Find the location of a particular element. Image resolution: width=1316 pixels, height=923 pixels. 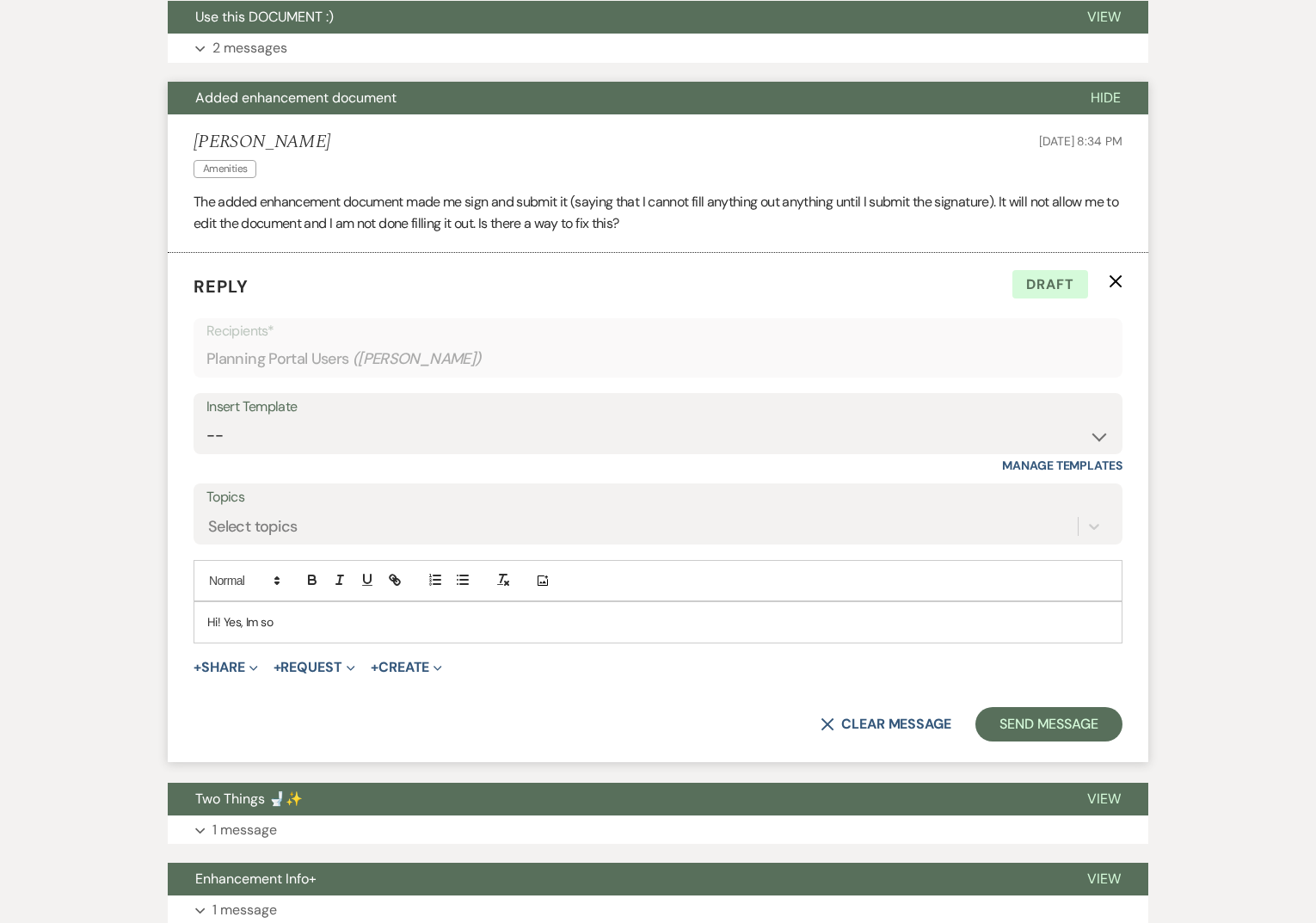

button: Hide is located at coordinates (1105, 98).